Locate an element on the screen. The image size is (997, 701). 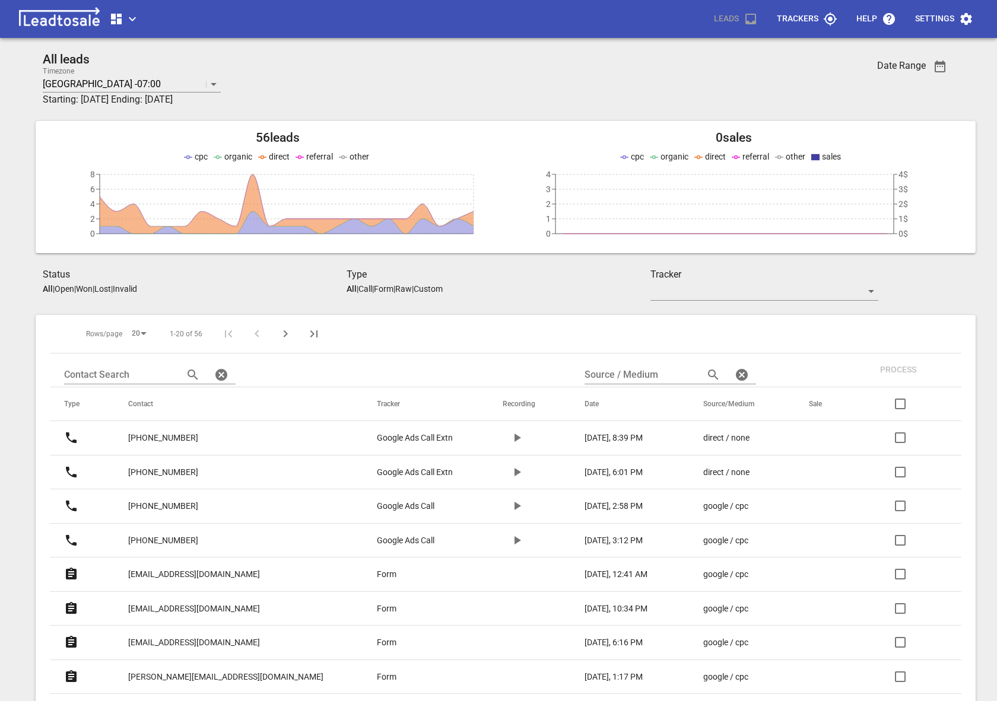
h2: 0 sales is located at coordinates (733, 138).